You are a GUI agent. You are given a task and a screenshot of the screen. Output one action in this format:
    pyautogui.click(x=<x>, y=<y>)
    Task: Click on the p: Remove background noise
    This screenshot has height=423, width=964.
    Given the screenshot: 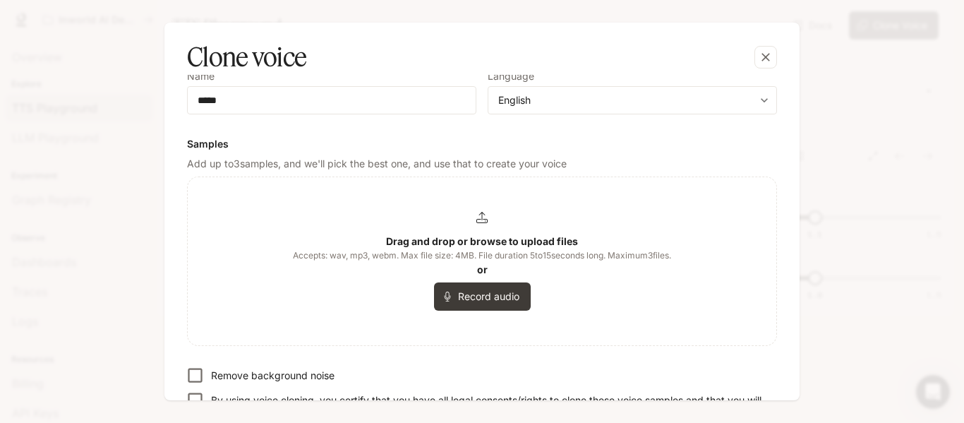 What is the action you would take?
    pyautogui.click(x=272, y=375)
    